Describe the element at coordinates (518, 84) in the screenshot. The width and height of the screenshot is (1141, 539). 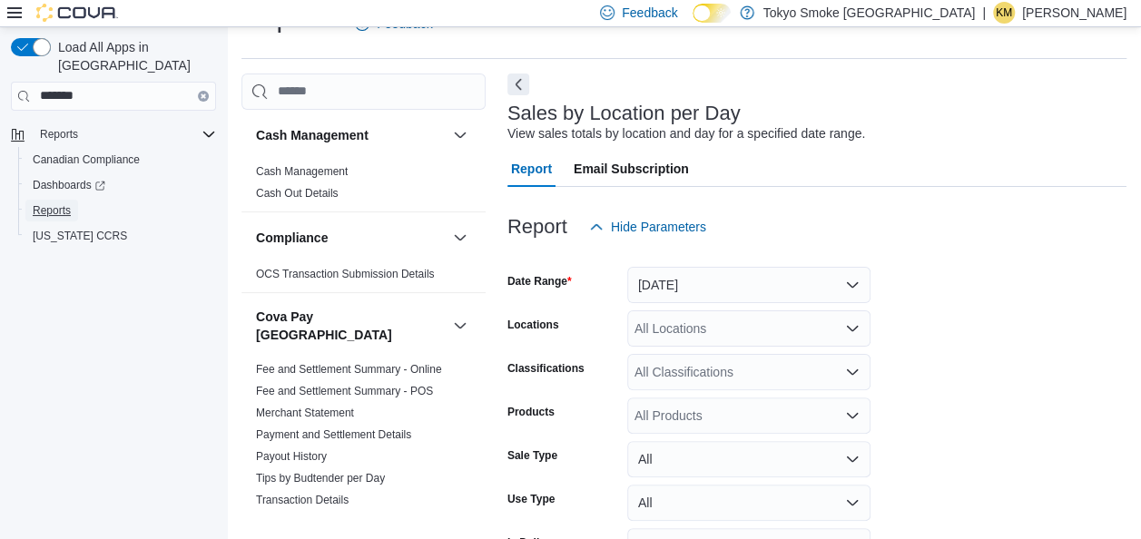
I see `button: Next` at that location.